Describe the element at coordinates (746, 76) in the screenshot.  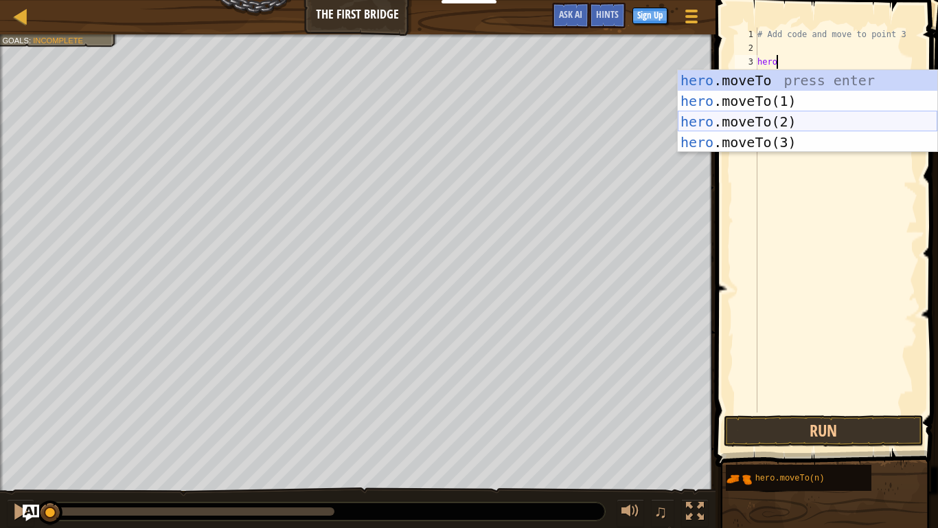
I see `div: 4` at that location.